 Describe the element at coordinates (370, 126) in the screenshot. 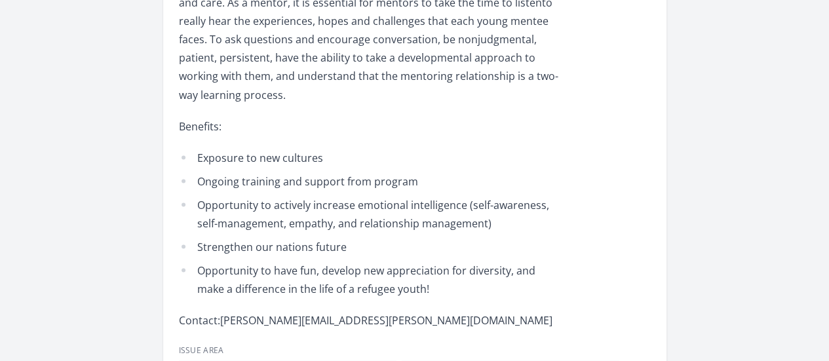

I see `p: Benefits:` at that location.